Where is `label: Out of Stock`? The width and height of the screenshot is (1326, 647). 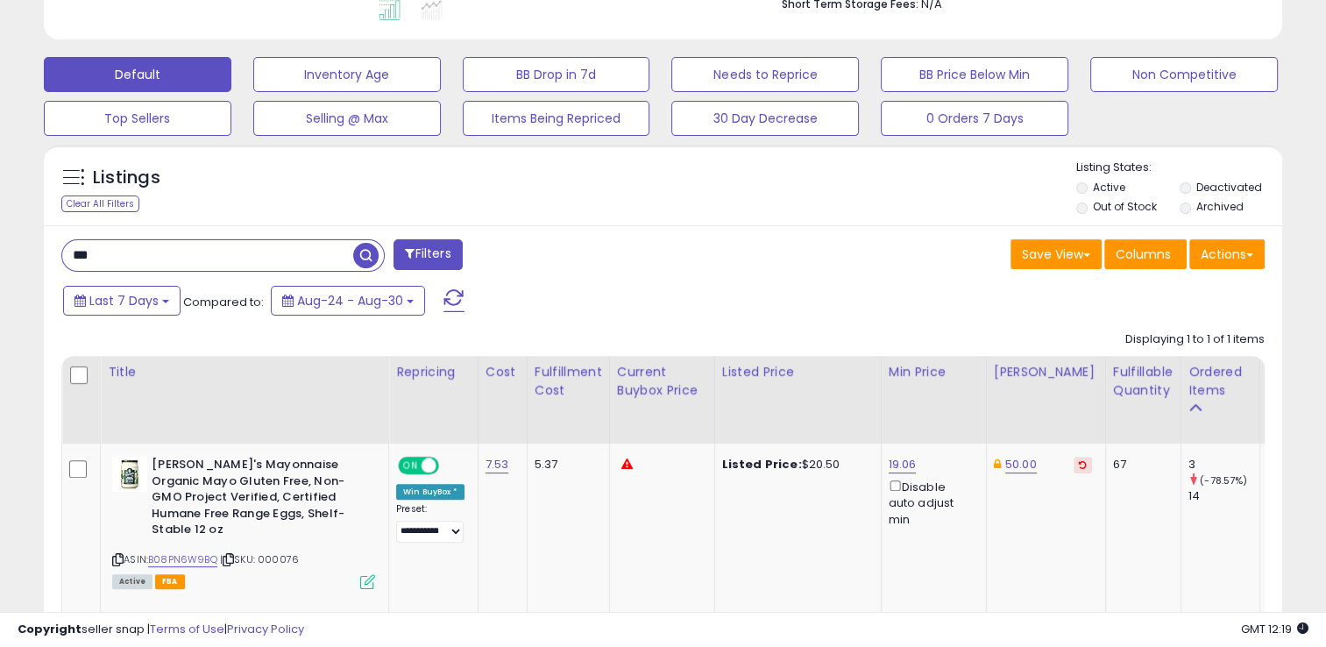
label: Out of Stock is located at coordinates (1125, 206).